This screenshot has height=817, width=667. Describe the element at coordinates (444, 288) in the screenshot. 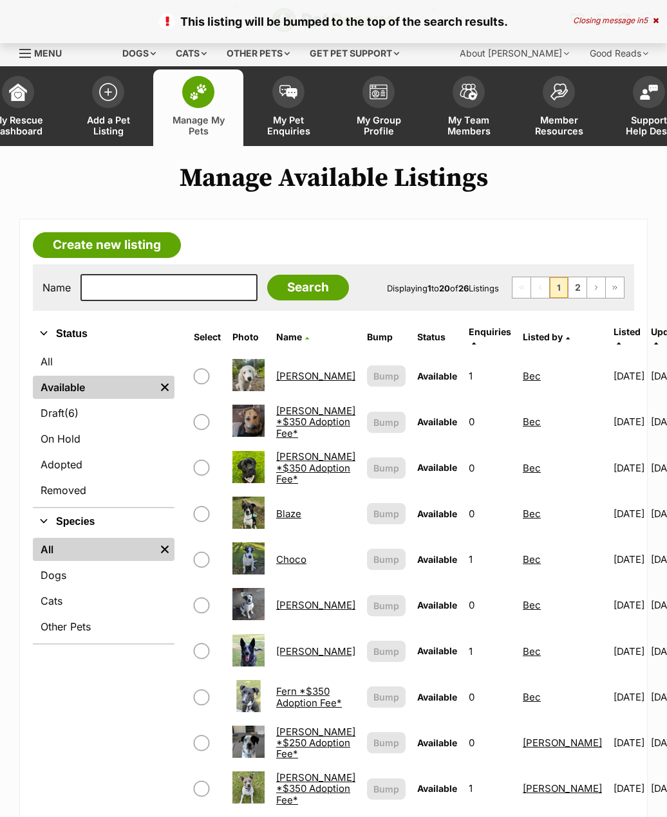

I see `strong: 20` at that location.